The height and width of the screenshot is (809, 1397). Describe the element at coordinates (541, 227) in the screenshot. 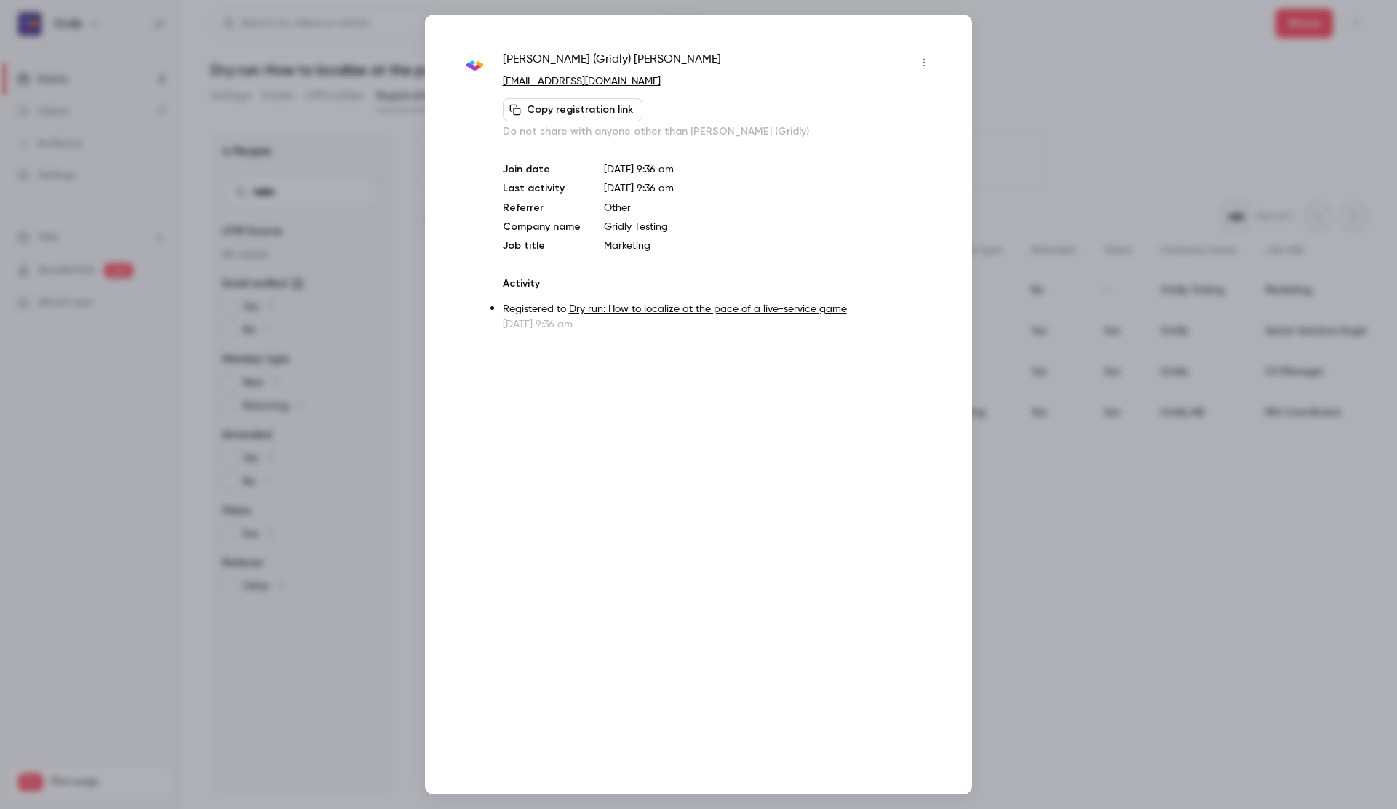

I see `p: Company name` at that location.